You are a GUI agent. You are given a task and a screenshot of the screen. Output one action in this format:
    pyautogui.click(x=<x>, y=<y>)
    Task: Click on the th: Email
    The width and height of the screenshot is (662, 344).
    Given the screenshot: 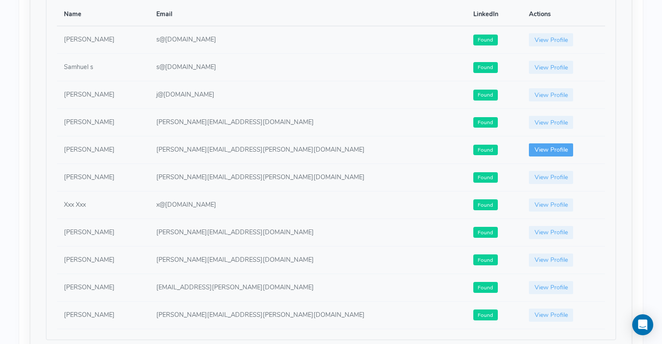 What is the action you would take?
    pyautogui.click(x=308, y=14)
    